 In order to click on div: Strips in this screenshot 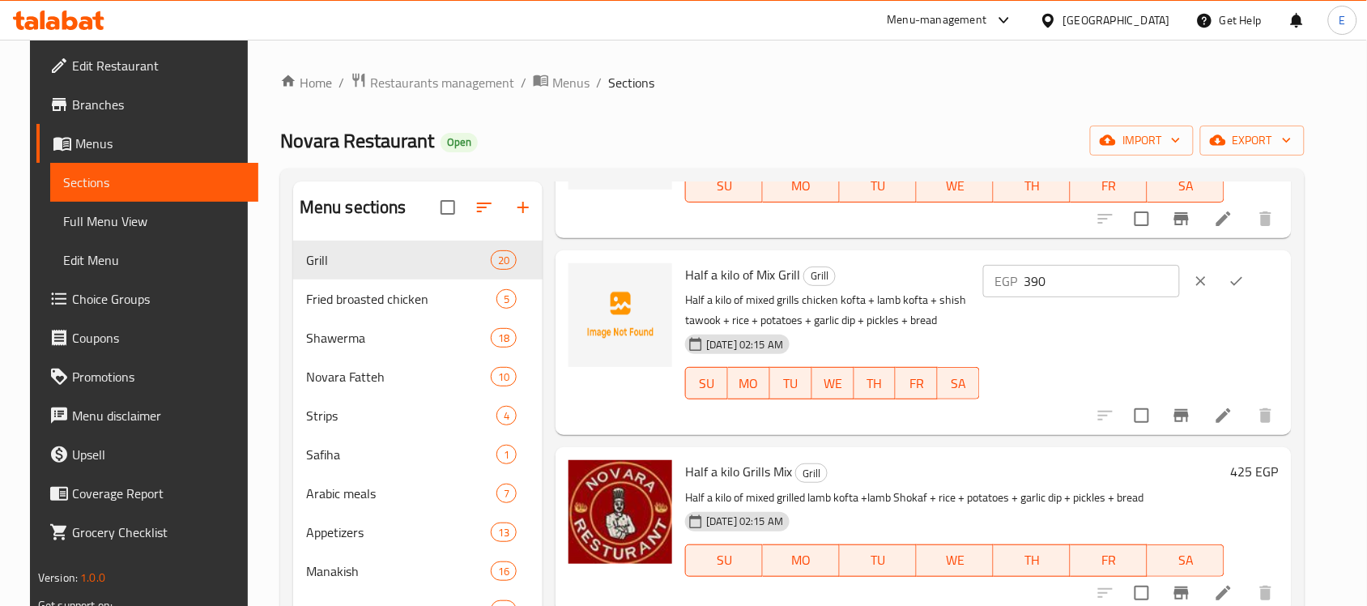, I will do `click(401, 415)`.